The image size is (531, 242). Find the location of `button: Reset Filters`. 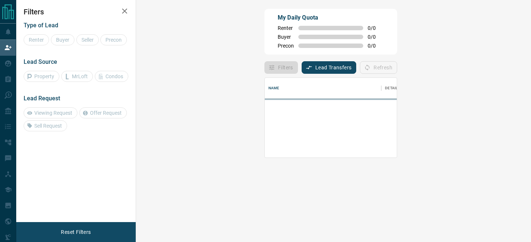

button: Reset Filters is located at coordinates (76, 232).